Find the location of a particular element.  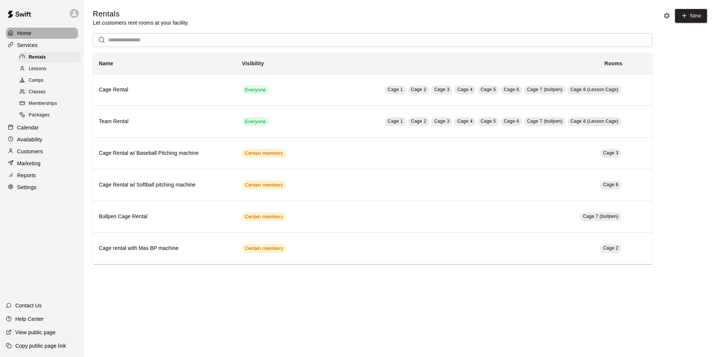

p: View public page is located at coordinates (35, 332).